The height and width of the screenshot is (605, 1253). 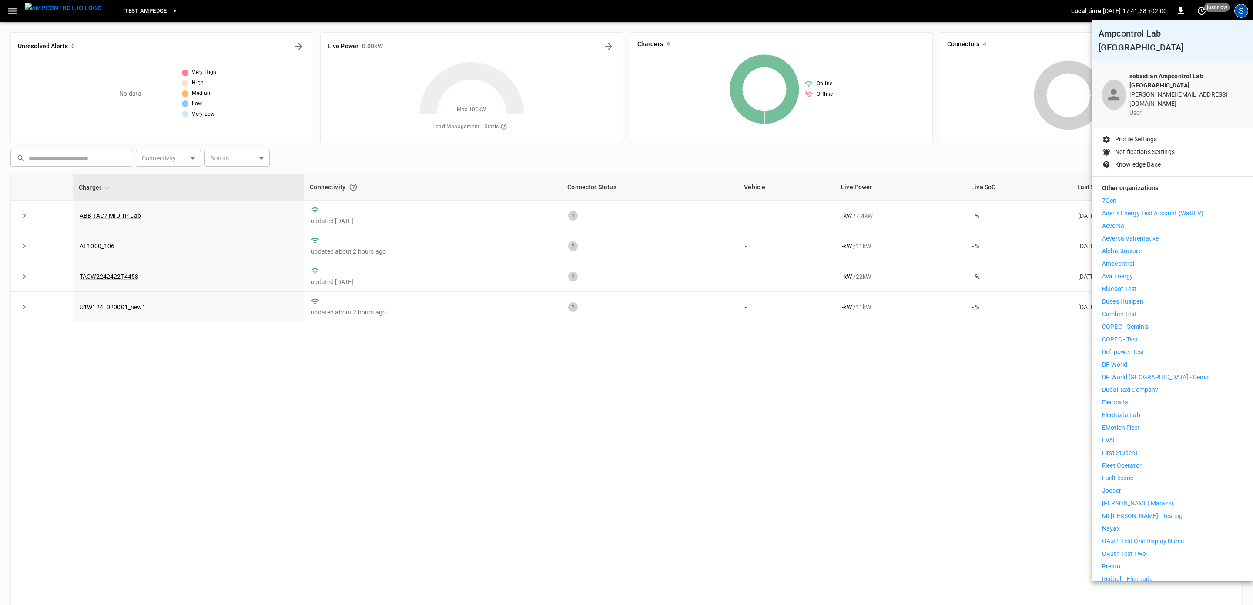 I want to click on p: COPEC - Geminis, so click(x=1125, y=327).